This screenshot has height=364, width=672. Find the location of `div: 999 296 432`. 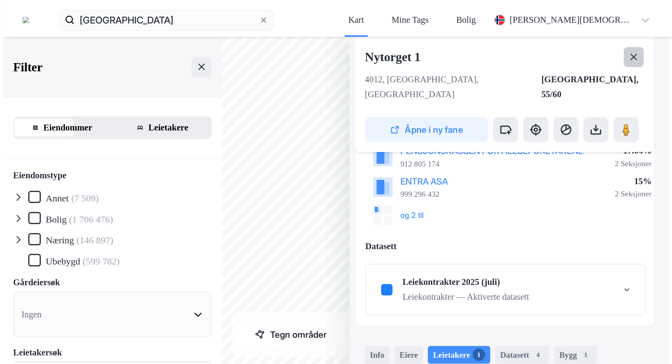

div: 999 296 432 is located at coordinates (419, 195).